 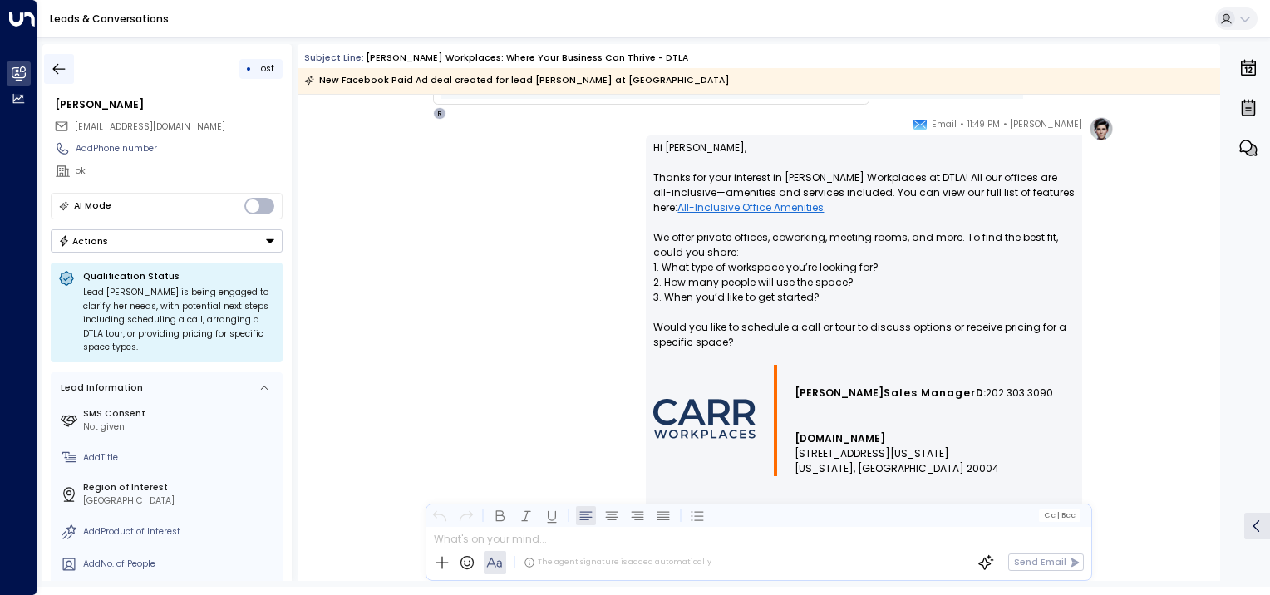 I want to click on p: Qualification Status, so click(x=179, y=276).